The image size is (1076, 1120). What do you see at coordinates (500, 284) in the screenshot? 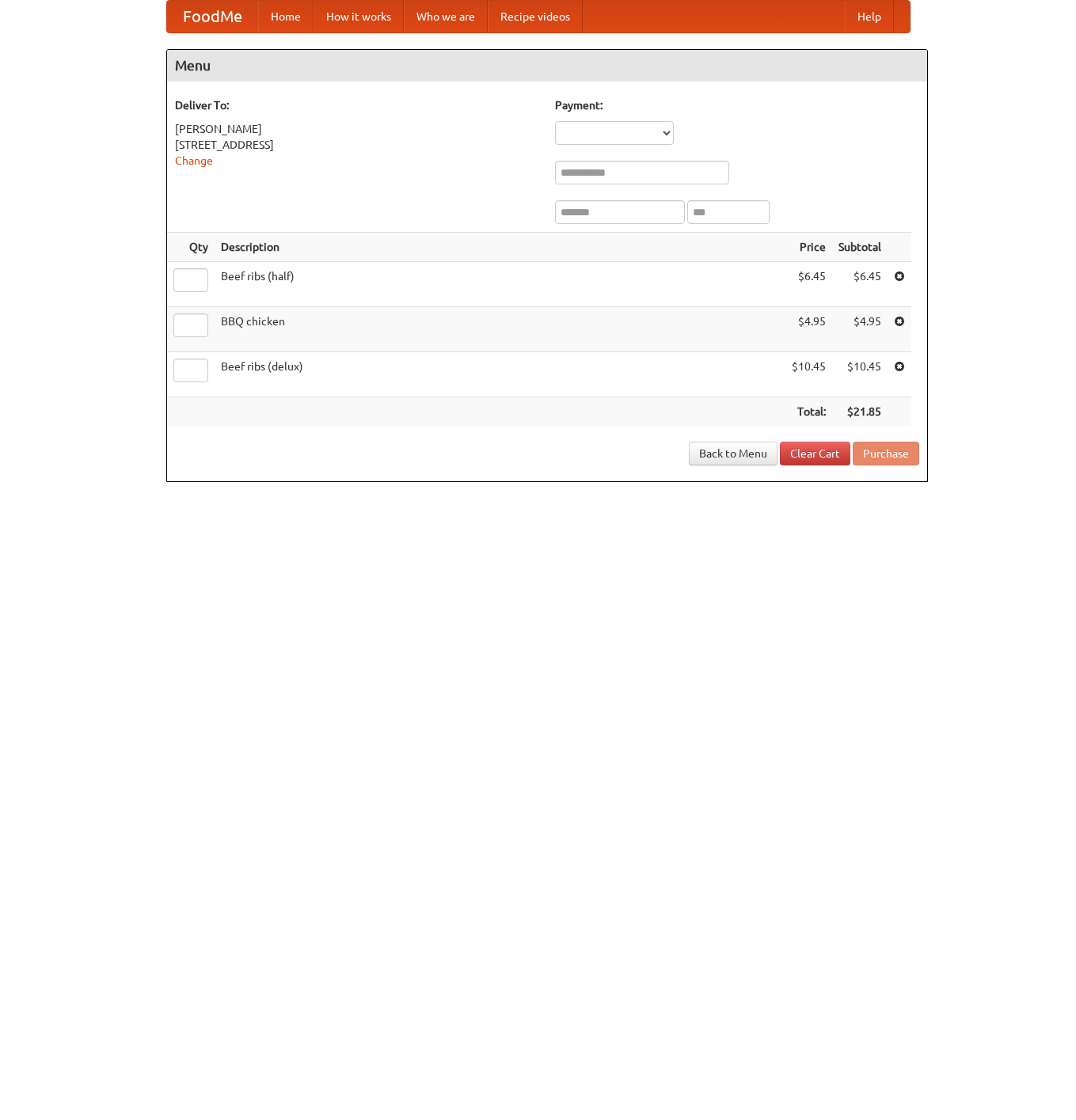
I see `td: Beef ribs (half)` at bounding box center [500, 284].